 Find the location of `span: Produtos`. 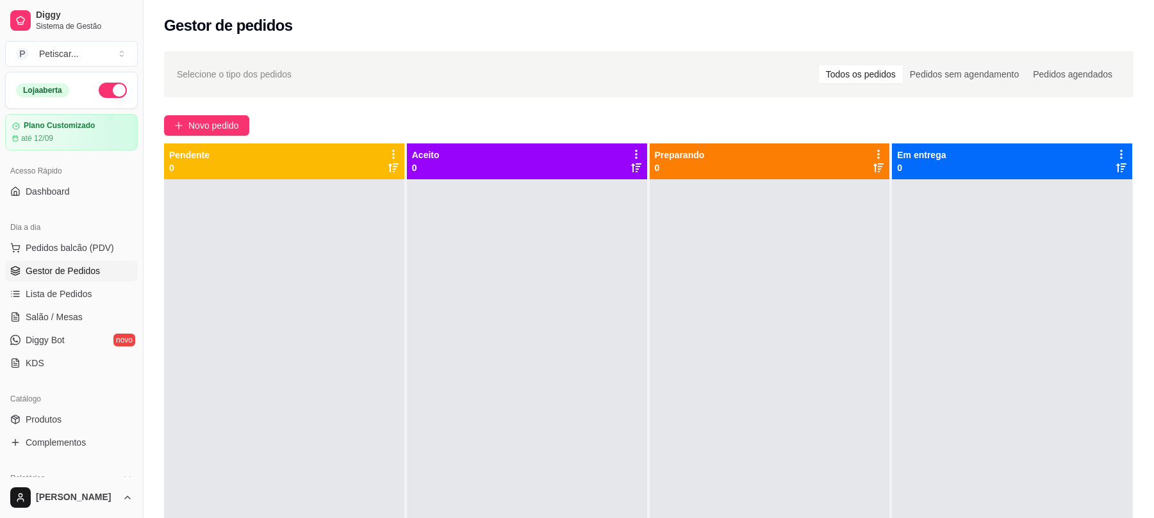

span: Produtos is located at coordinates (44, 420).